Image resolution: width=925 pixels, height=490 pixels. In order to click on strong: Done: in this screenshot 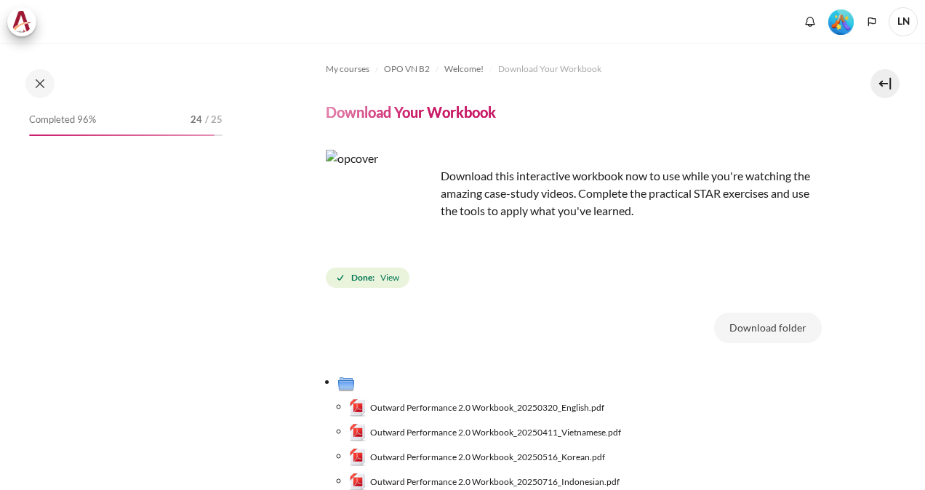, I will do `click(363, 278)`.